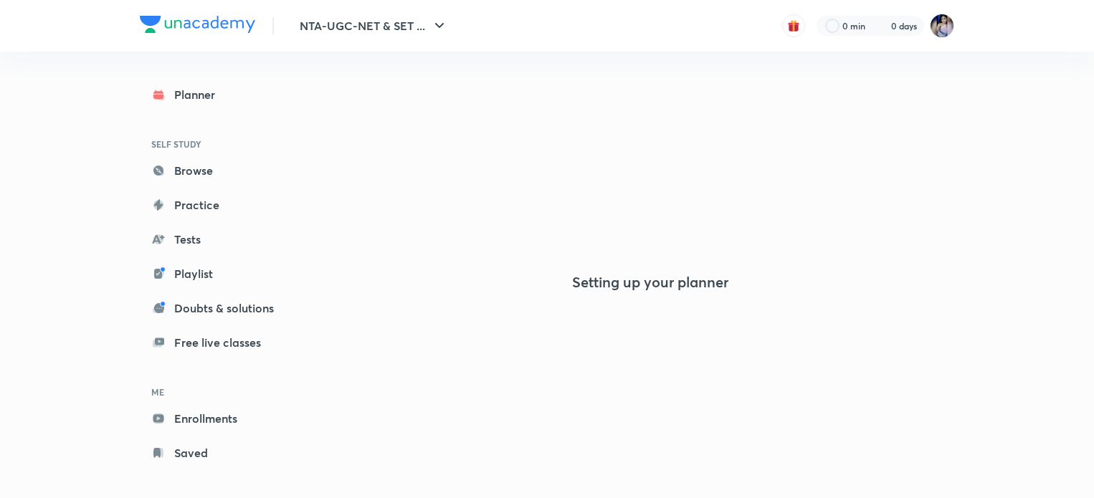 This screenshot has width=1094, height=498. Describe the element at coordinates (223, 171) in the screenshot. I see `a: Browse` at that location.